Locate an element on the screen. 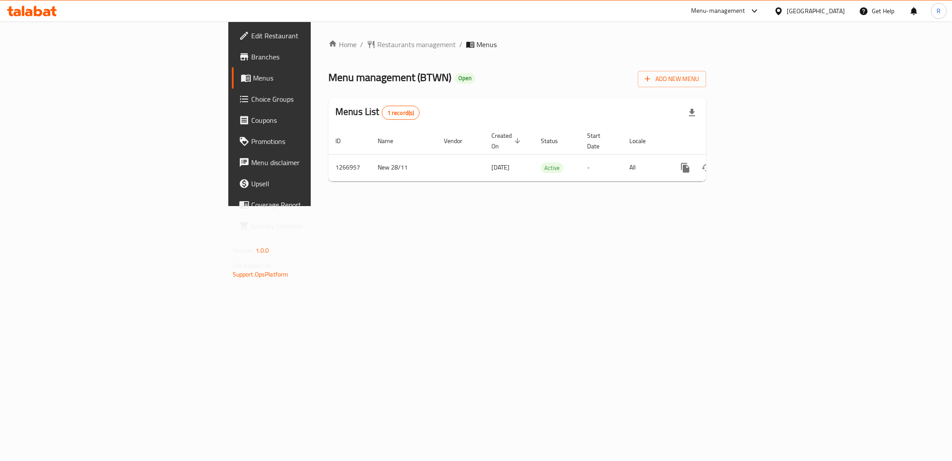  span: 1 record(s) is located at coordinates (401, 113).